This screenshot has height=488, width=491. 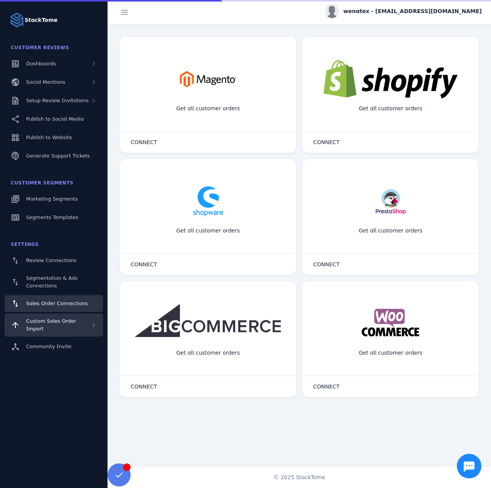 I want to click on a: Review Connections, so click(x=54, y=261).